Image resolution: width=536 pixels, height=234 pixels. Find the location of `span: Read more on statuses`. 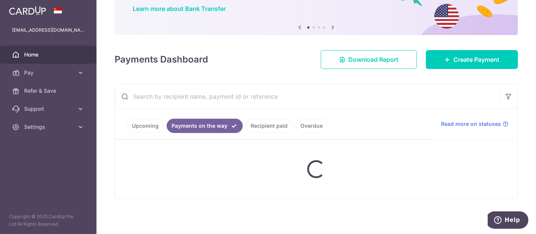

span: Read more on statuses is located at coordinates (471, 124).